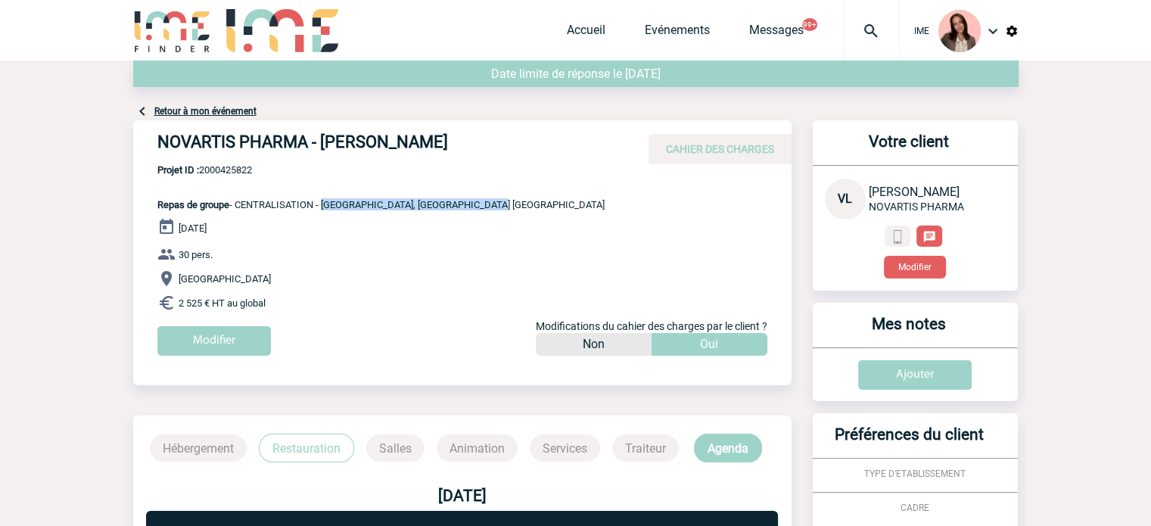  Describe the element at coordinates (728, 448) in the screenshot. I see `p: Agenda` at that location.